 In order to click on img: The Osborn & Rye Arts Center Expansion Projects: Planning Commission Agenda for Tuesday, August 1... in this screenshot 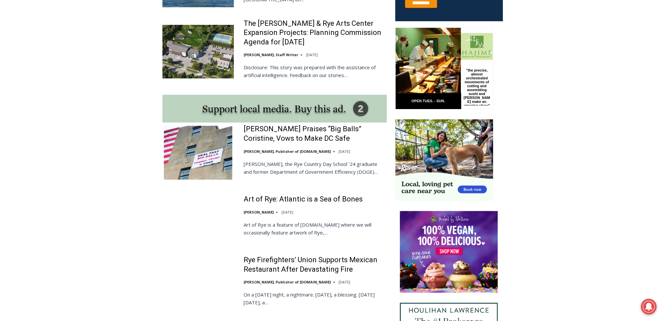, I will do `click(198, 52)`.